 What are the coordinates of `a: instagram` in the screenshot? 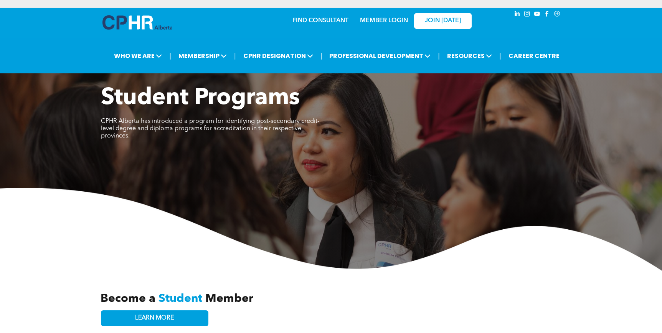 It's located at (528, 15).